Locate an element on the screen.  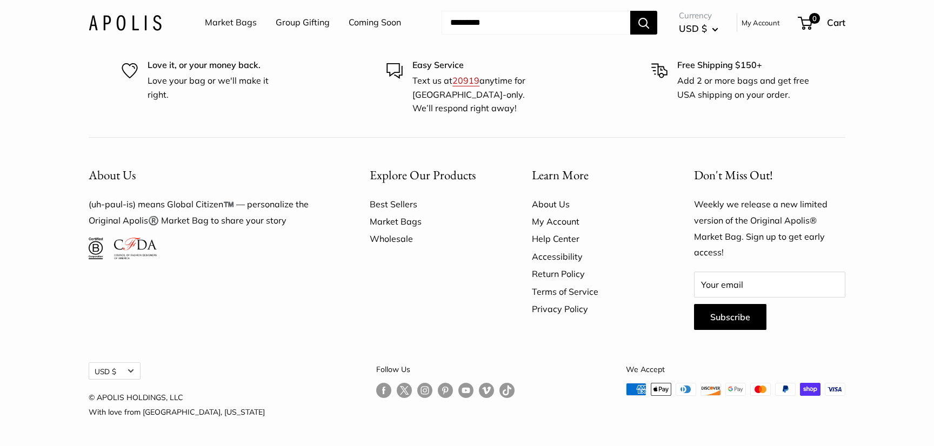
p: Love it, or your money back. is located at coordinates (215, 65).